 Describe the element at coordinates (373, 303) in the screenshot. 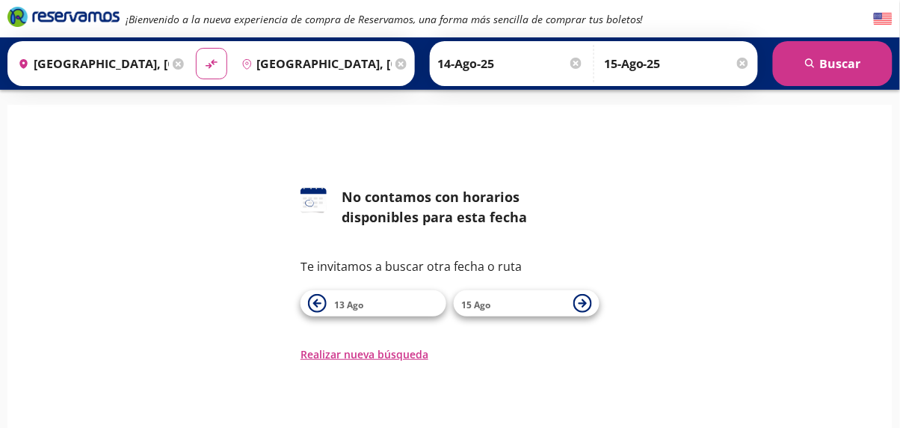

I see `button: 13 Ago` at that location.